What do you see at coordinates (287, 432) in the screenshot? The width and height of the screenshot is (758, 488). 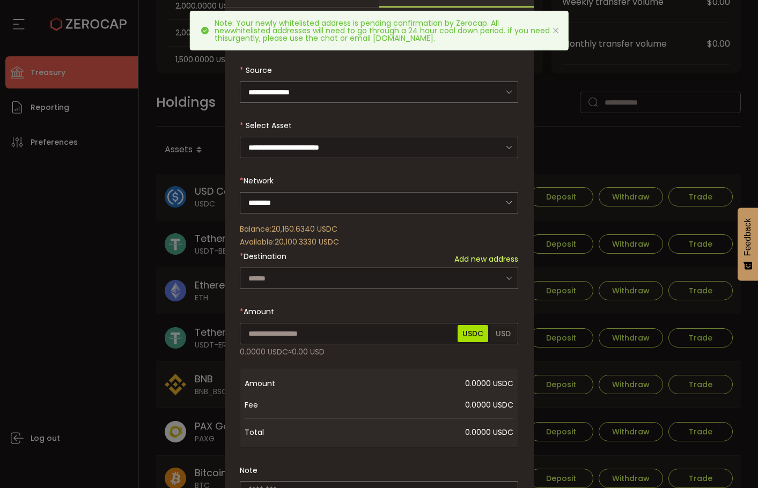 I see `span: Total` at bounding box center [287, 432].